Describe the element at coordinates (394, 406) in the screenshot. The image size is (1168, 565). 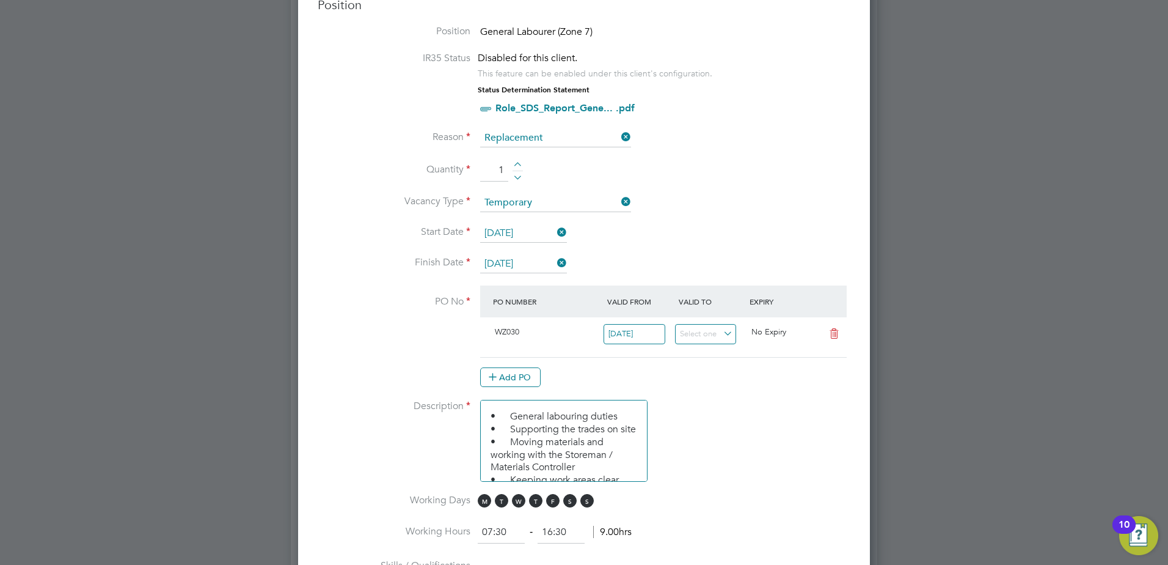
I see `label: Description` at that location.